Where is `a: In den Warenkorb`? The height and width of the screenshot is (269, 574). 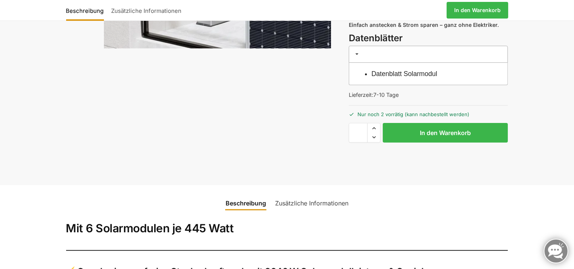
a: In den Warenkorb is located at coordinates (477, 10).